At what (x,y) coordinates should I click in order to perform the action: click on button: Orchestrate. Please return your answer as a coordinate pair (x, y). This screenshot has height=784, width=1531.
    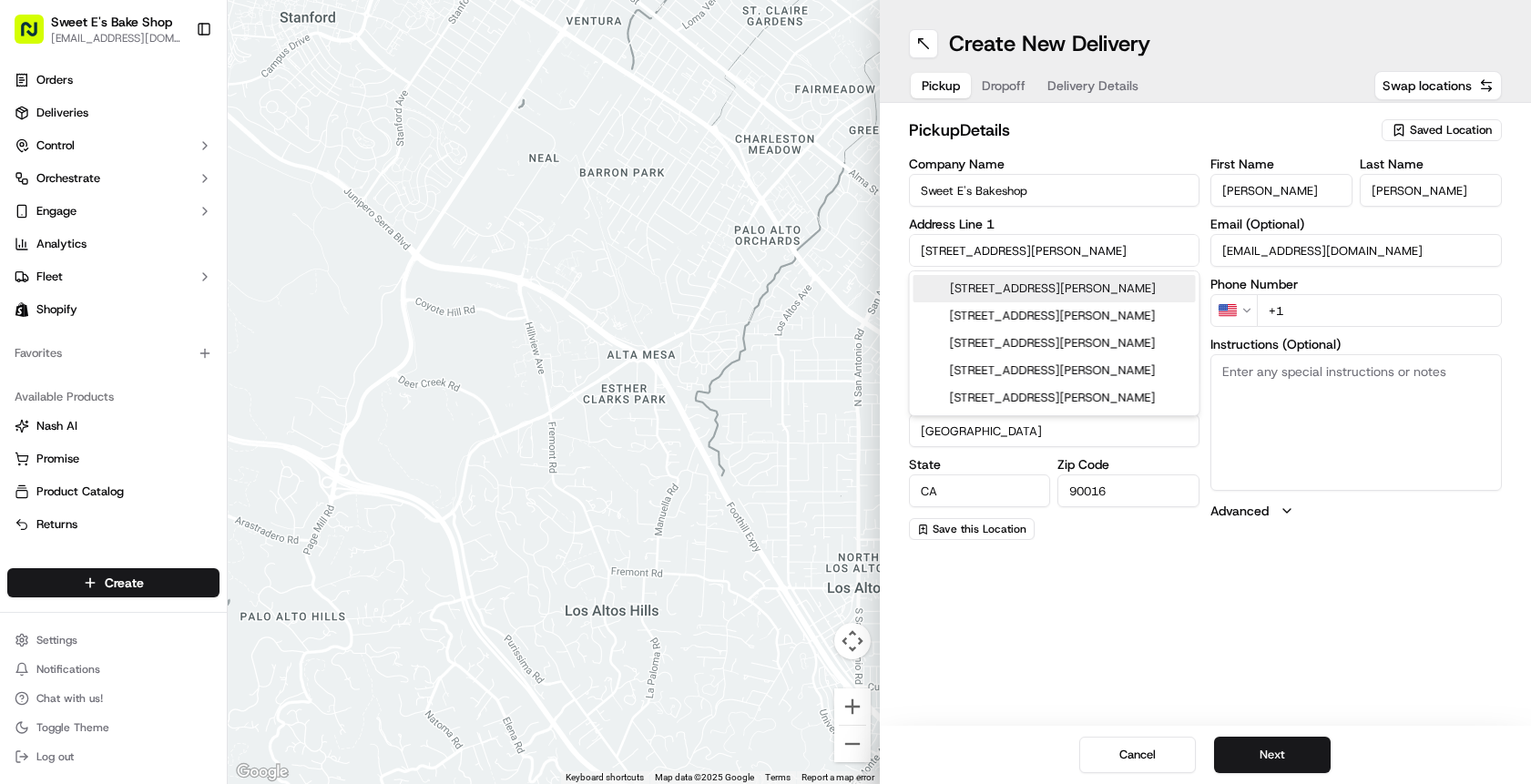
    Looking at the image, I should click on (113, 178).